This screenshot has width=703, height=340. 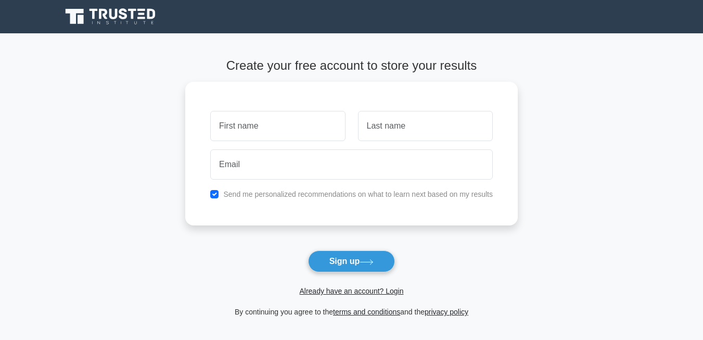 What do you see at coordinates (446, 312) in the screenshot?
I see `a: privacy policy` at bounding box center [446, 312].